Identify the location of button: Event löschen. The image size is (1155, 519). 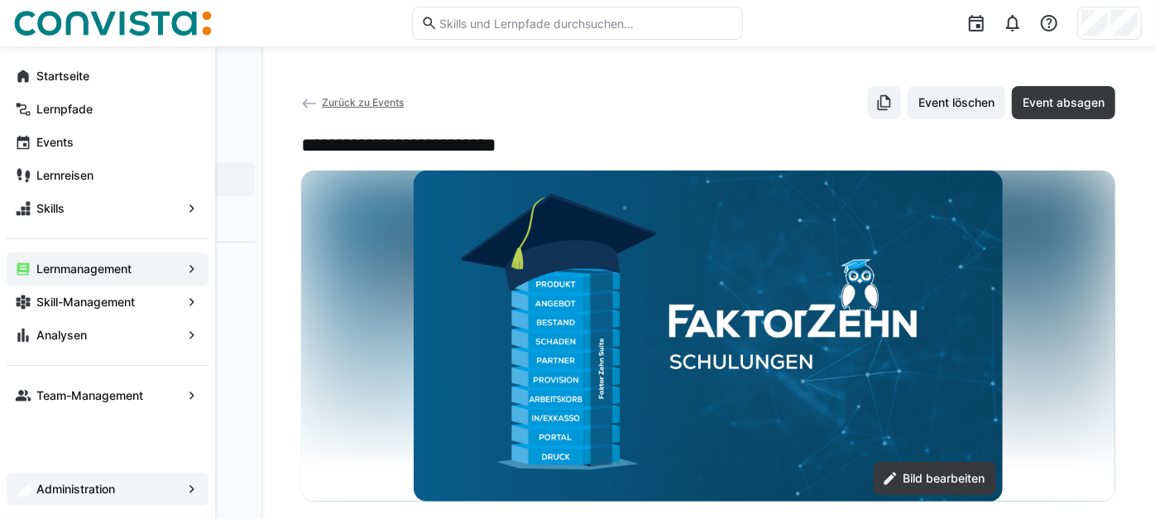
(956, 103).